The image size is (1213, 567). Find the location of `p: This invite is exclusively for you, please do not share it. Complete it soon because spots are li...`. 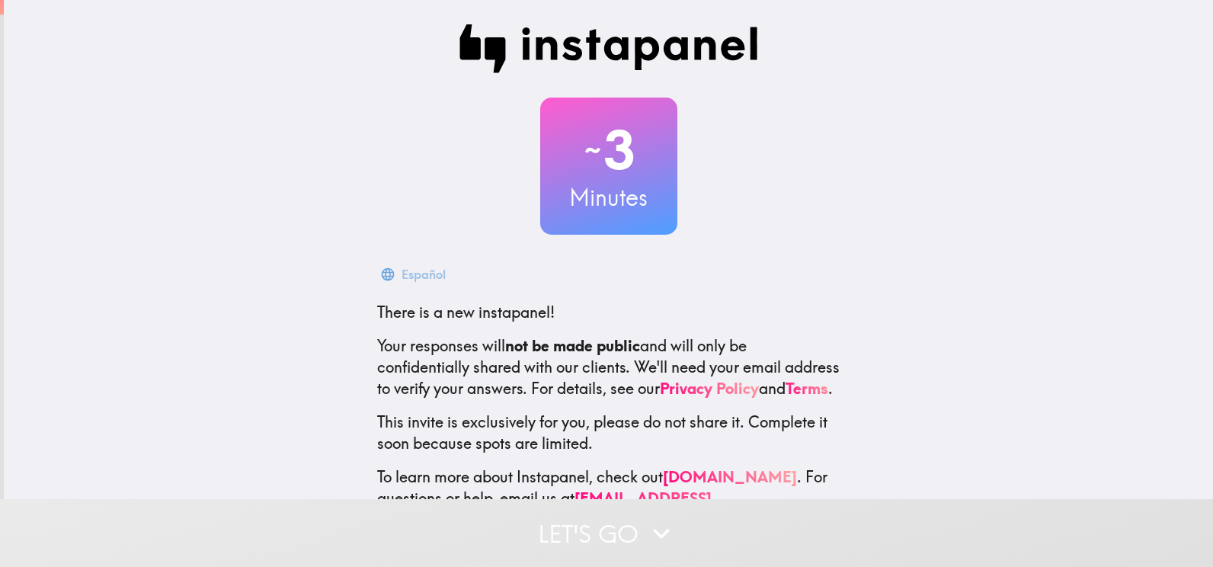

p: This invite is exclusively for you, please do not share it. Complete it soon because spots are li... is located at coordinates (609, 433).